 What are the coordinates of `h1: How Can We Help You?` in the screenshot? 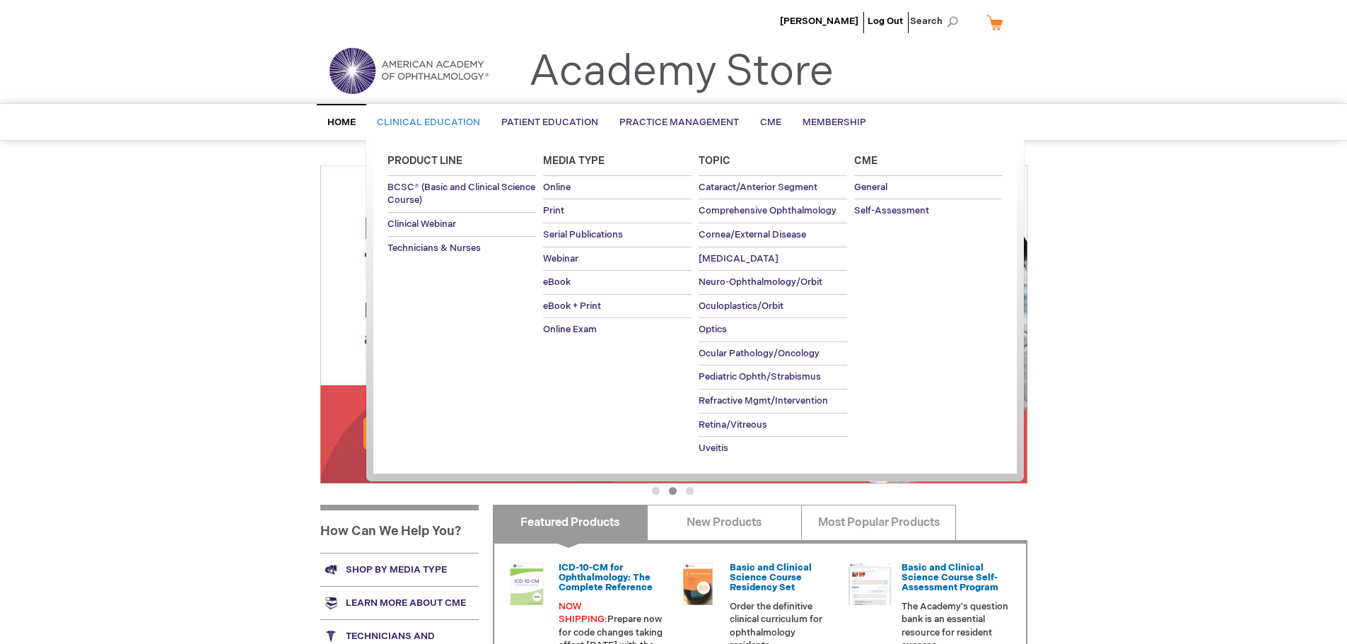 It's located at (400, 529).